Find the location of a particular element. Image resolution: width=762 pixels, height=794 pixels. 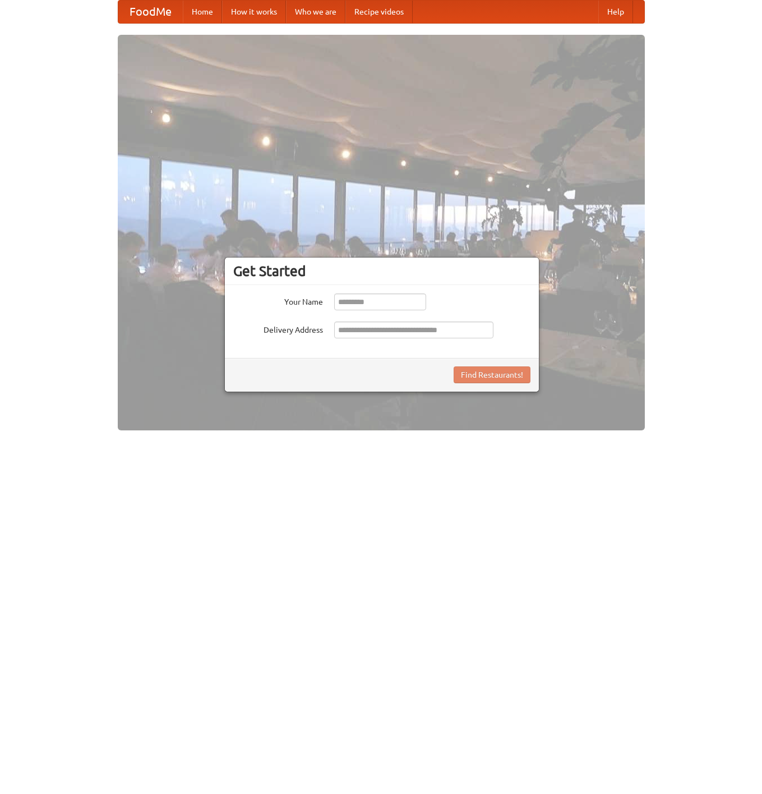

a: How it works is located at coordinates (254, 12).